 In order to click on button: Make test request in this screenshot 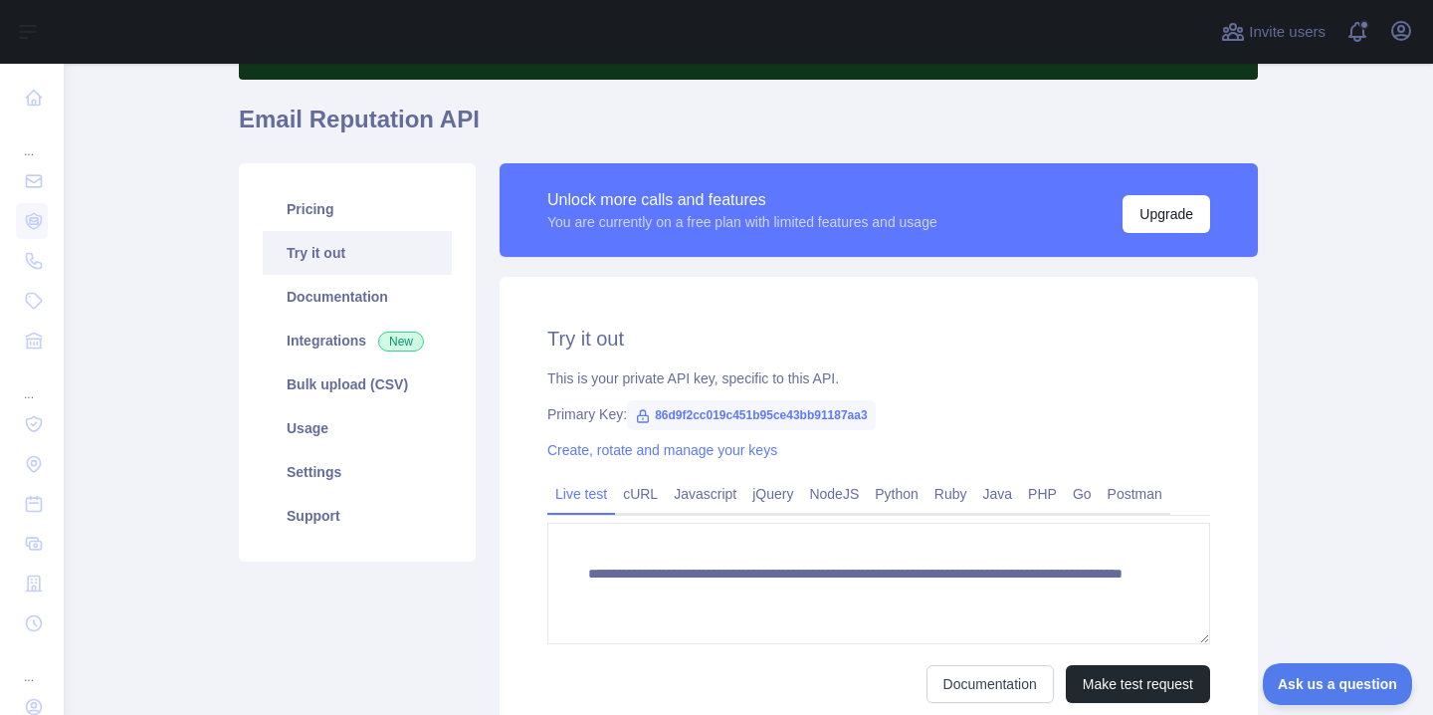, I will do `click(1138, 684)`.